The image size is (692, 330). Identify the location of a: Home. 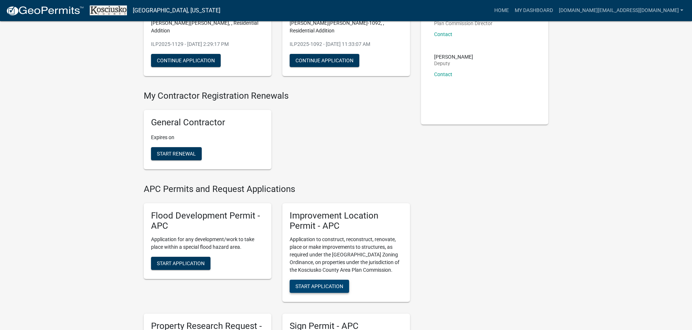
(501, 11).